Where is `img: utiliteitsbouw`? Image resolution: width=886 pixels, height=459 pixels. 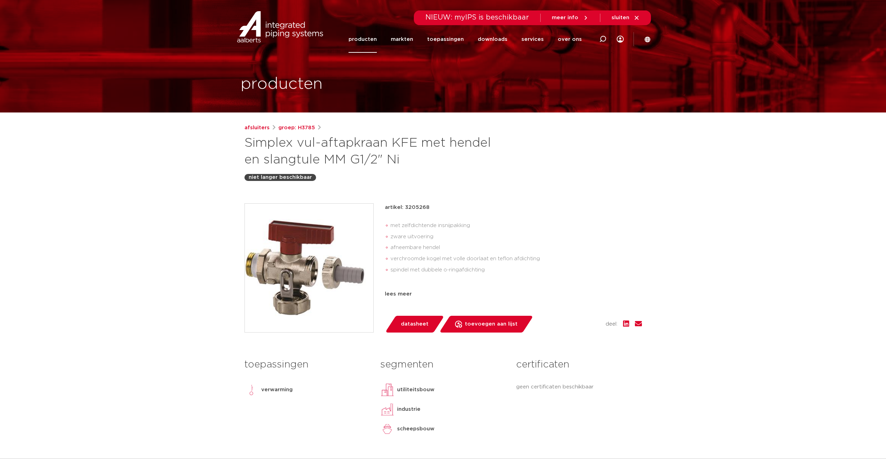 img: utiliteitsbouw is located at coordinates (387, 390).